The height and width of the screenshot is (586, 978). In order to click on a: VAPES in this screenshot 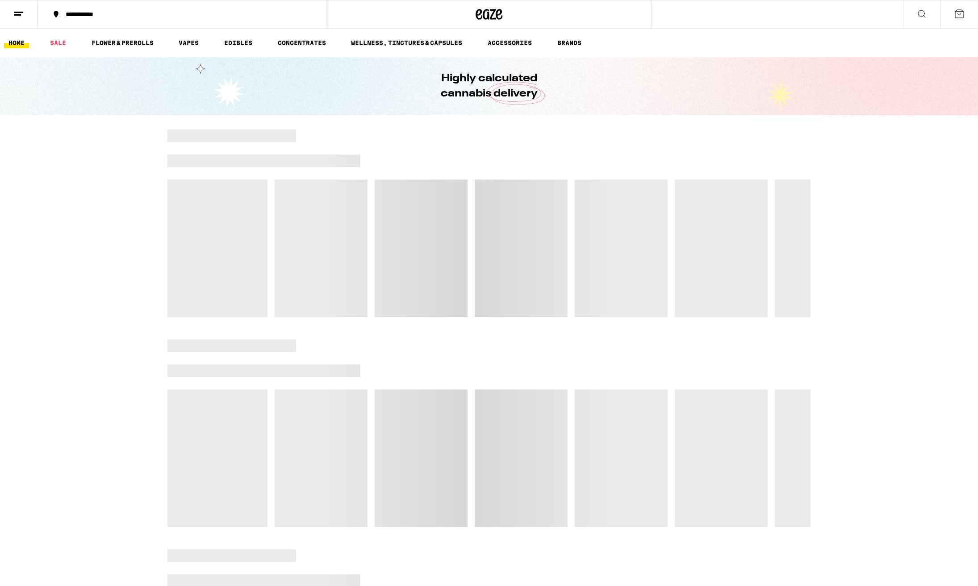, I will do `click(189, 43)`.